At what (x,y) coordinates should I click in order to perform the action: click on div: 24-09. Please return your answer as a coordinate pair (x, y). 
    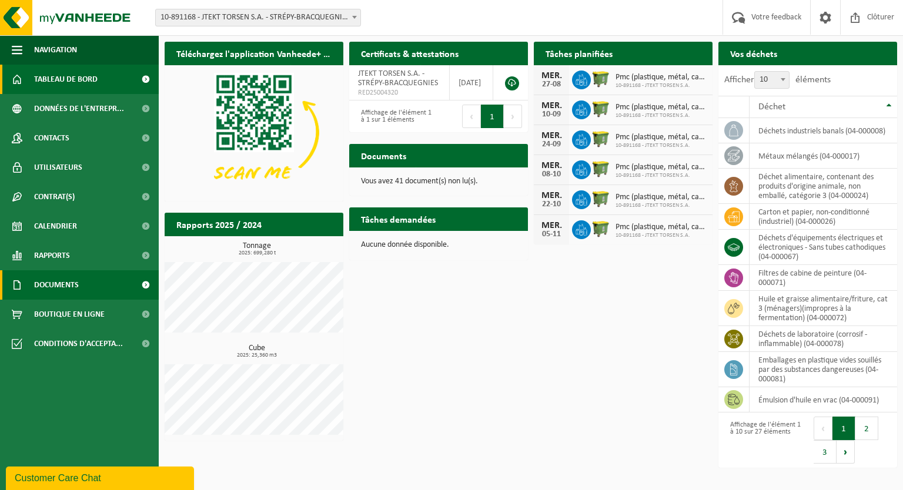
    Looking at the image, I should click on (552, 145).